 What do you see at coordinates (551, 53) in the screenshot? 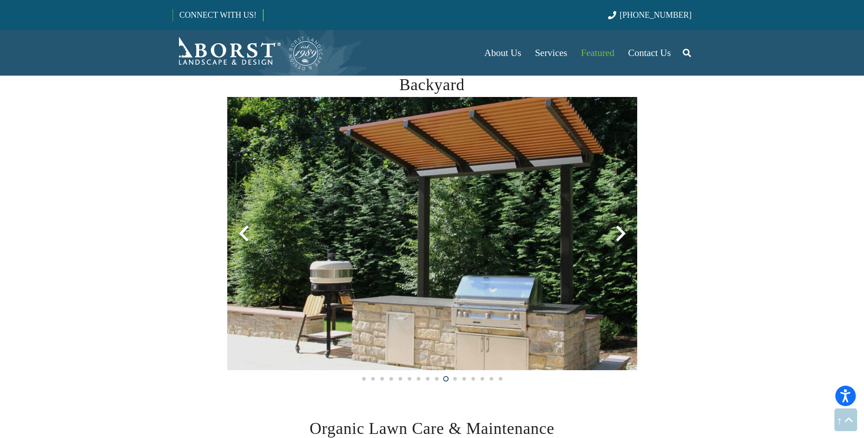
I see `span: Services` at bounding box center [551, 53].